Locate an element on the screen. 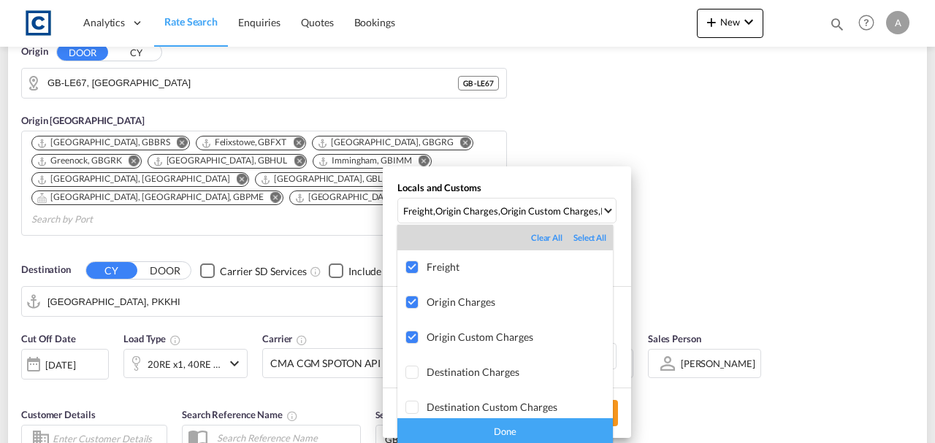 Image resolution: width=935 pixels, height=443 pixels. div: Origin Charges is located at coordinates (519, 302).